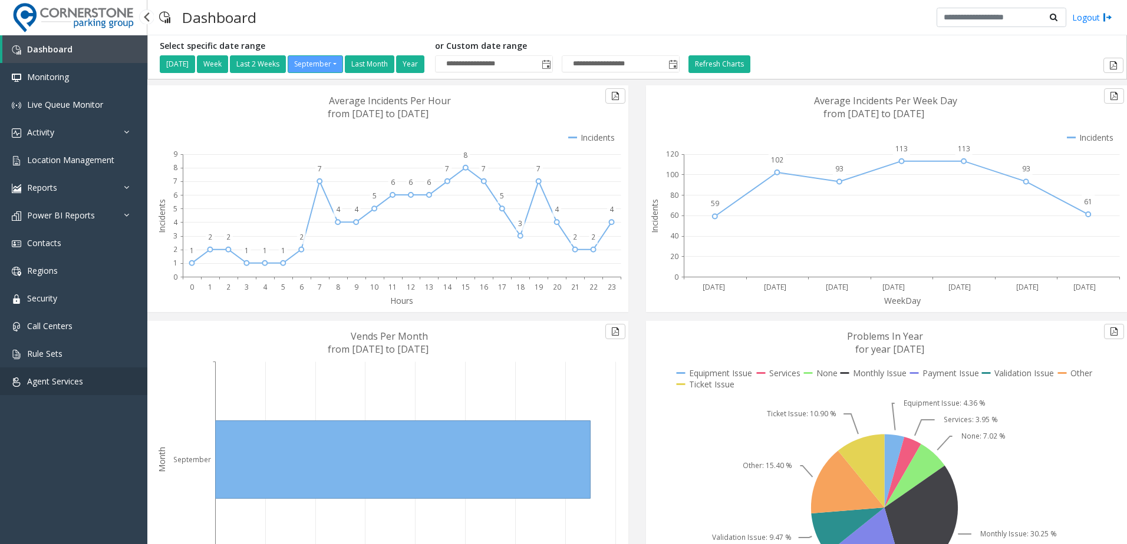  I want to click on text: 19, so click(539, 287).